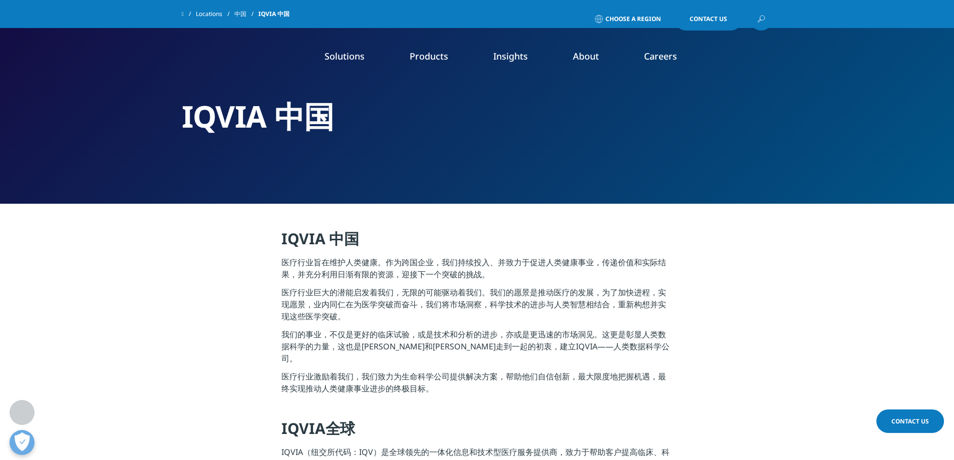 Image resolution: width=954 pixels, height=460 pixels. What do you see at coordinates (345, 56) in the screenshot?
I see `a: Solutions` at bounding box center [345, 56].